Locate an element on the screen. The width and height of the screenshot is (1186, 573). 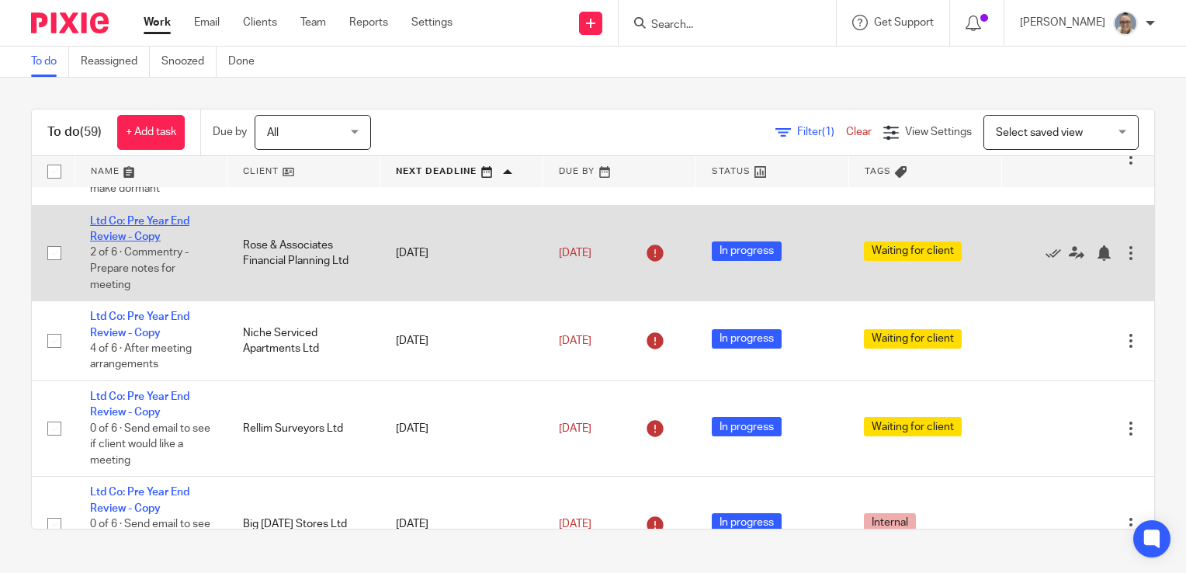
span: Internal is located at coordinates (890, 522).